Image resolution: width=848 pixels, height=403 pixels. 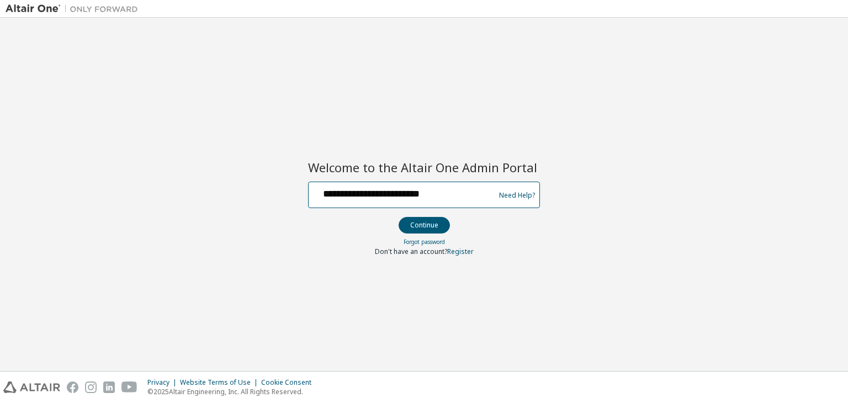 I want to click on a: Need Help?, so click(x=517, y=195).